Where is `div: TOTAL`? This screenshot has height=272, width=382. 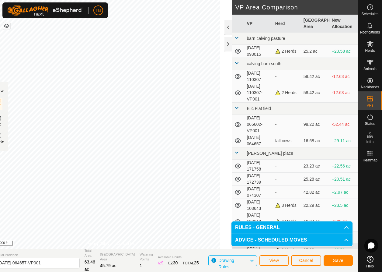
div: TOTAL is located at coordinates (191, 263).